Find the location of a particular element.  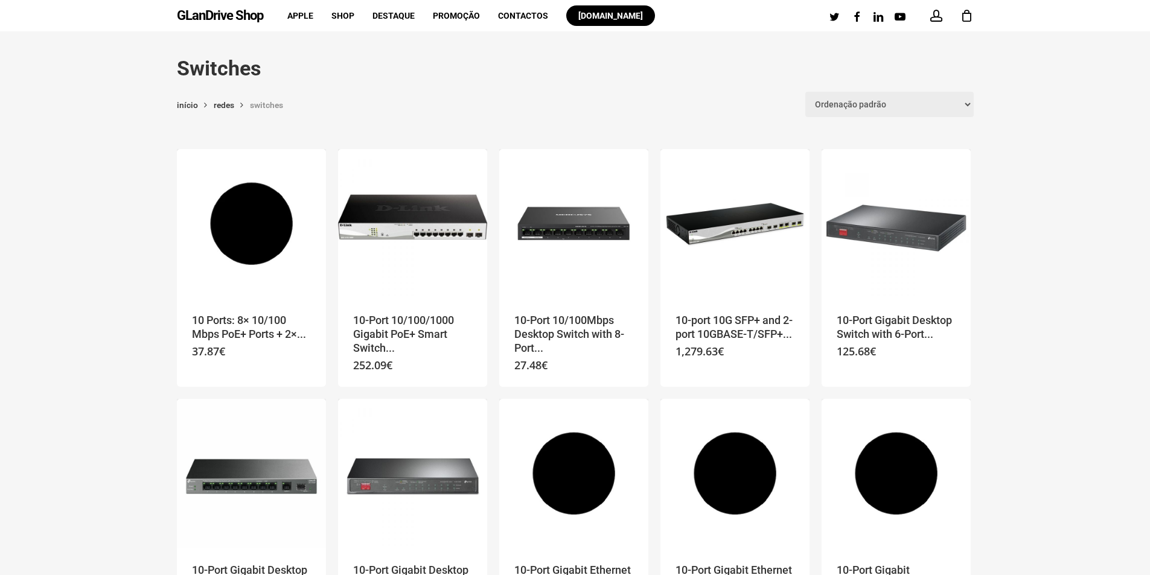

h2: 10-Port 10/100Mbps Desktop Switch with 8-Port... is located at coordinates (573, 334).